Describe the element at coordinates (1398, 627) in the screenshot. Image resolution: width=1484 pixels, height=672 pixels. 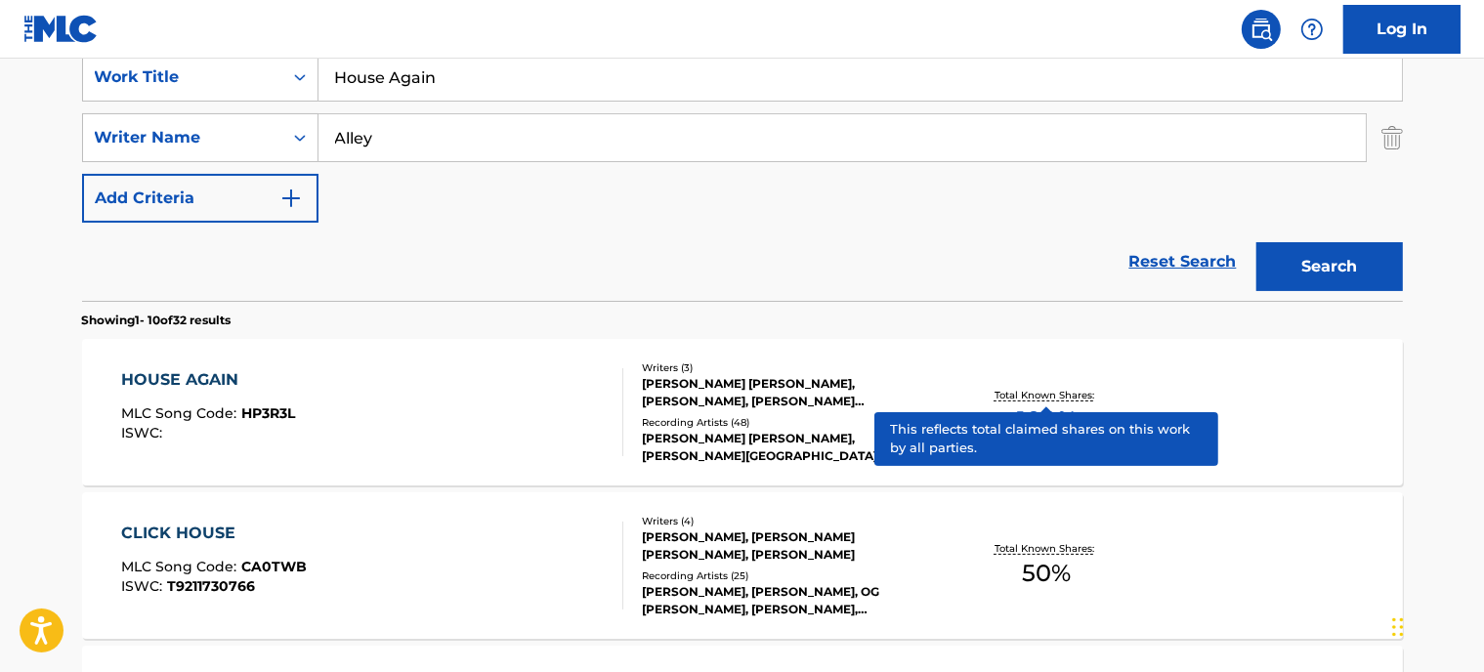
I see `div: Drag` at that location.